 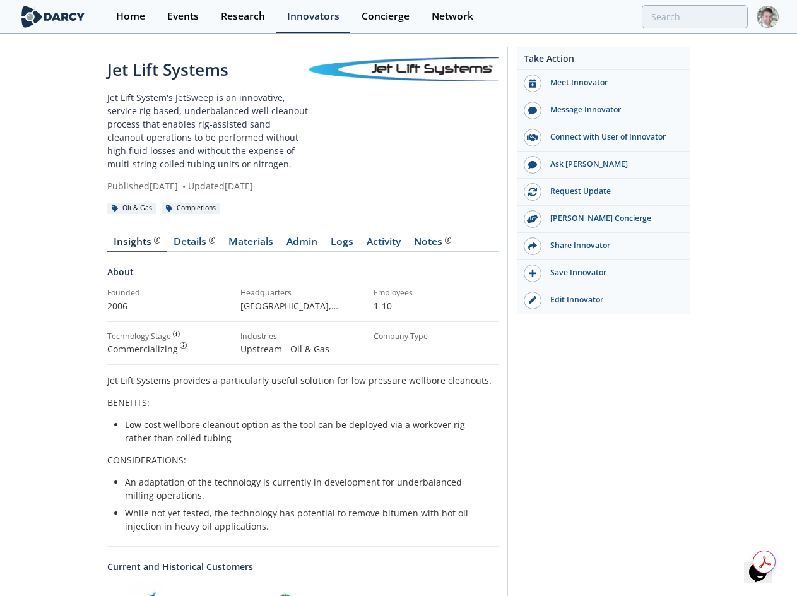 What do you see at coordinates (436, 337) in the screenshot?
I see `div: Company Type` at bounding box center [436, 337].